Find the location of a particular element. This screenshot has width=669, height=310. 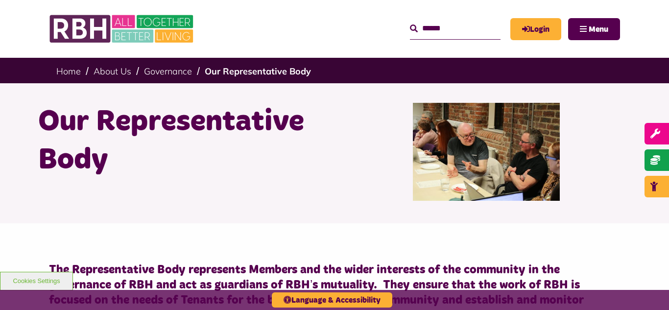

h1: Our Representative Body is located at coordinates (183, 141).